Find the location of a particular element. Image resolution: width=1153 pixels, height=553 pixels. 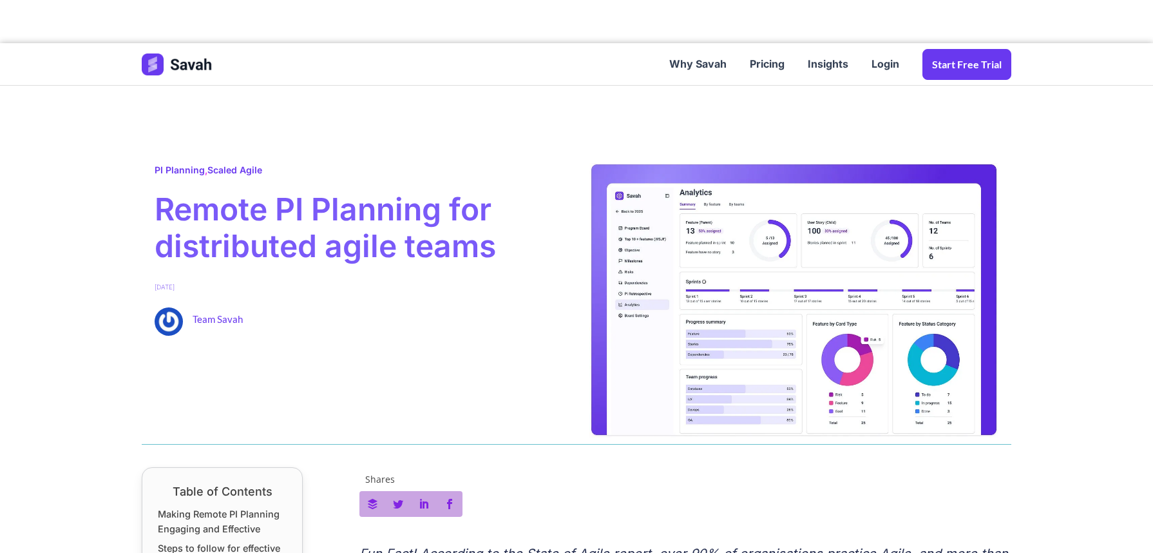

a: Making Remote PI Planning Engaging and Effective is located at coordinates (222, 521).